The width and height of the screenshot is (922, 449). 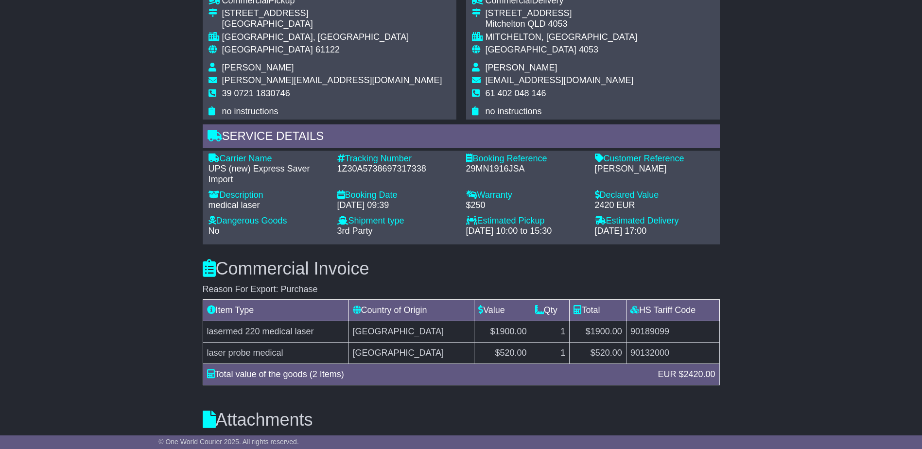 What do you see at coordinates (461, 138) in the screenshot?
I see `div: Service Details` at bounding box center [461, 138].